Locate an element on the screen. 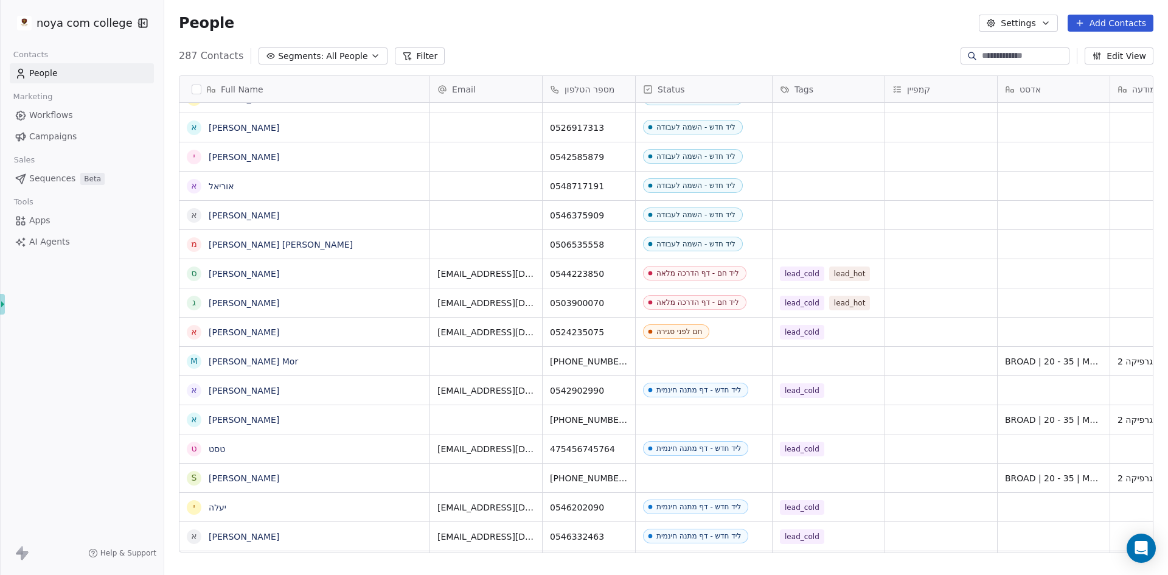  span: AI Agents is located at coordinates (49, 241).